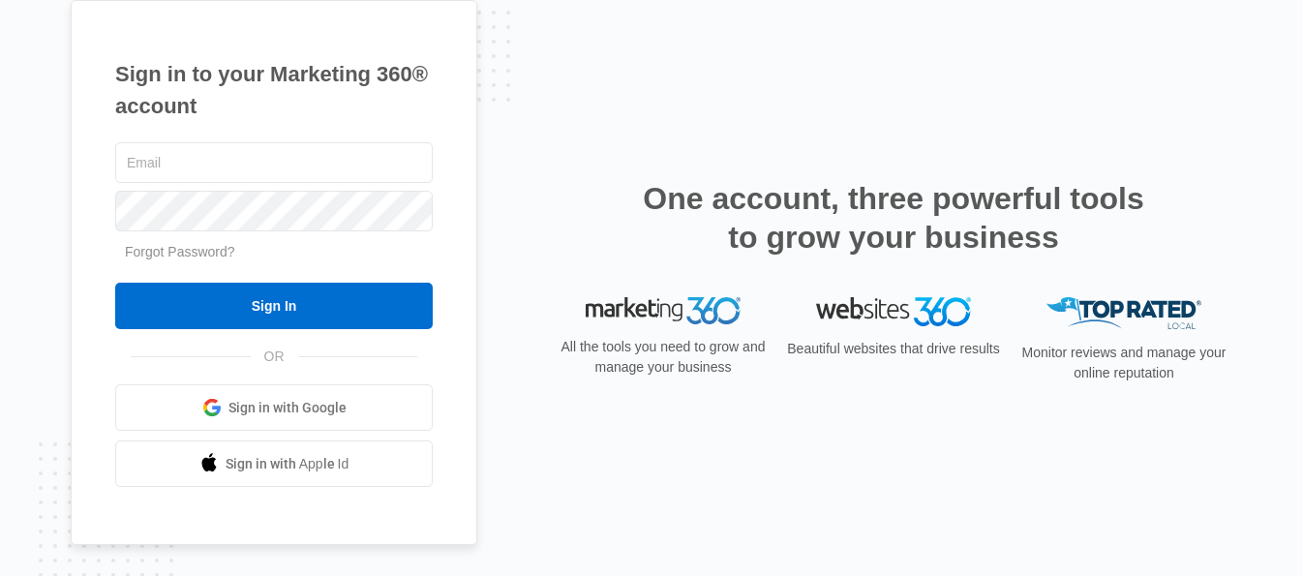 The image size is (1303, 576). I want to click on p: Beautiful websites that drive results, so click(894, 350).